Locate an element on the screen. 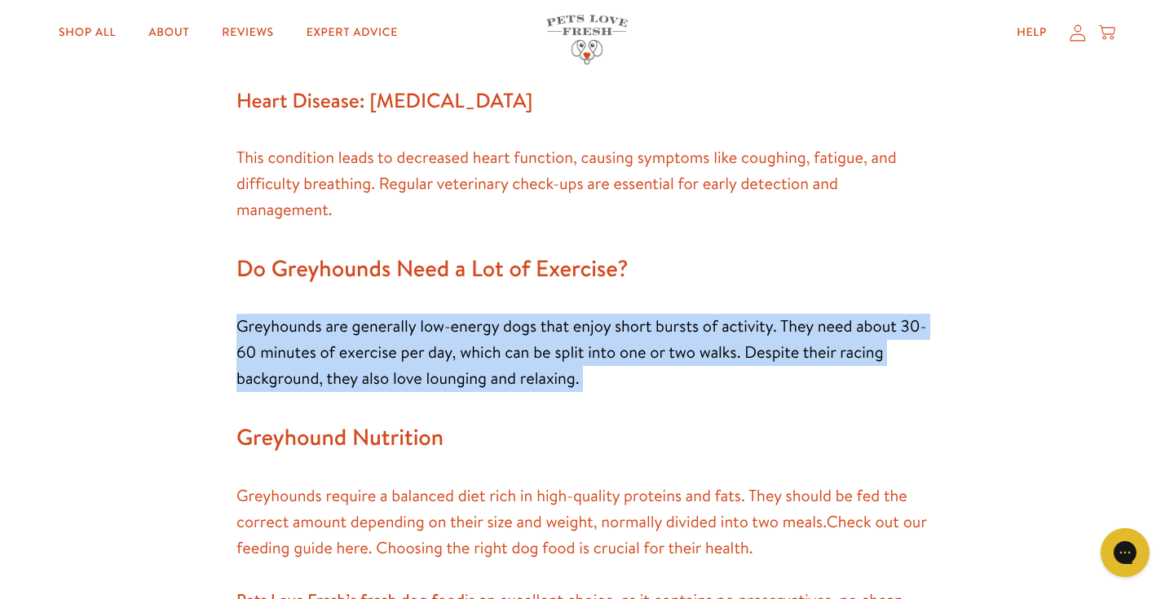 Image resolution: width=1174 pixels, height=599 pixels. p: This condition leads to decreased heart function, causing symptoms like coughing, fatigue, and di... is located at coordinates (587, 184).